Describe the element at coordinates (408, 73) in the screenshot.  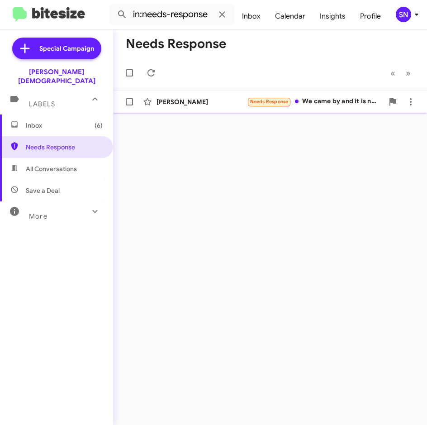
I see `button: Next` at that location.